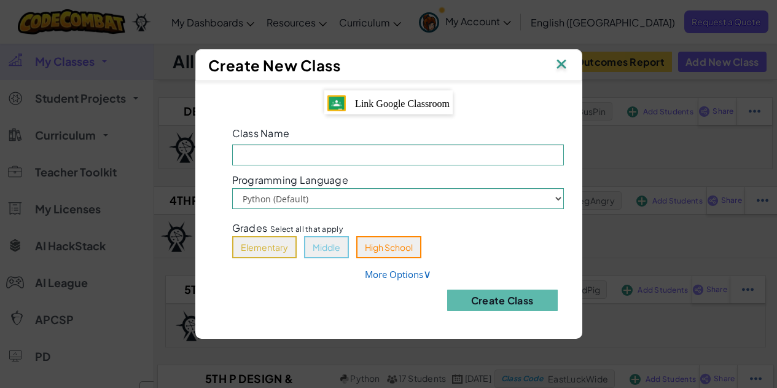  I want to click on button: High School, so click(389, 247).